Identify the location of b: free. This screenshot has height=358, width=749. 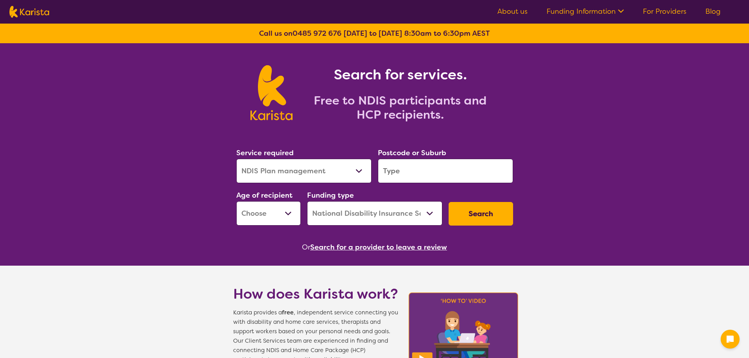
(288, 312).